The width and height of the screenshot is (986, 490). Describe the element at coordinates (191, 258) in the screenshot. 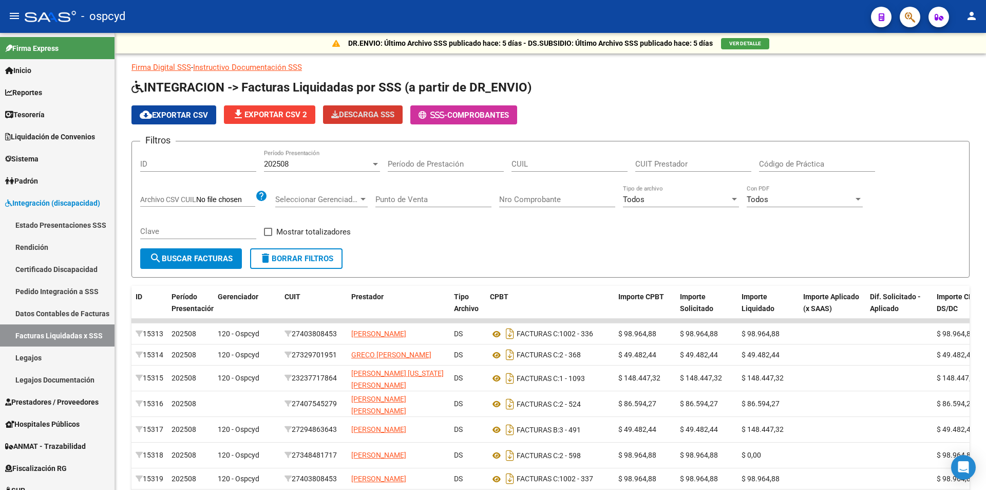

I see `span: Buscar Facturas` at that location.